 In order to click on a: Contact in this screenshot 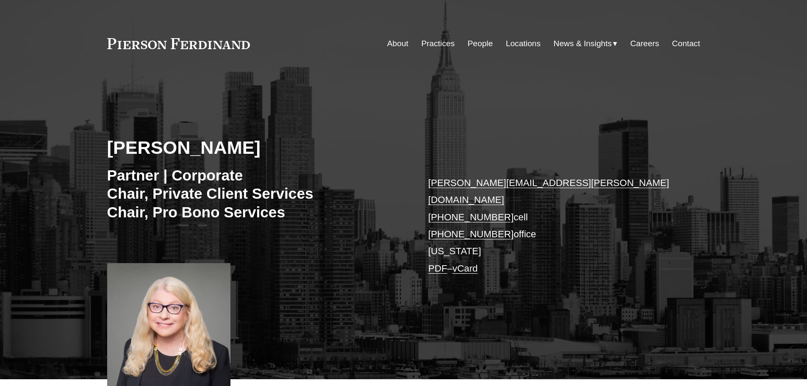, I will do `click(686, 44)`.